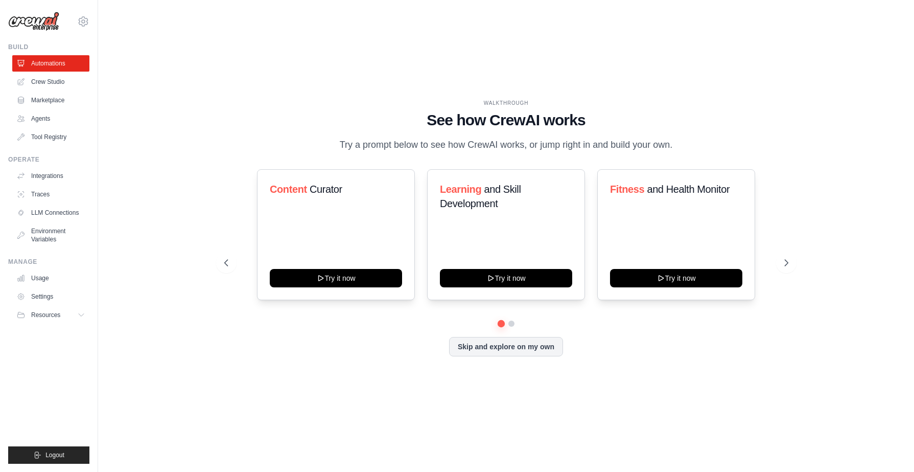 This screenshot has height=472, width=914. What do you see at coordinates (49, 262) in the screenshot?
I see `div: Manage` at bounding box center [49, 262].